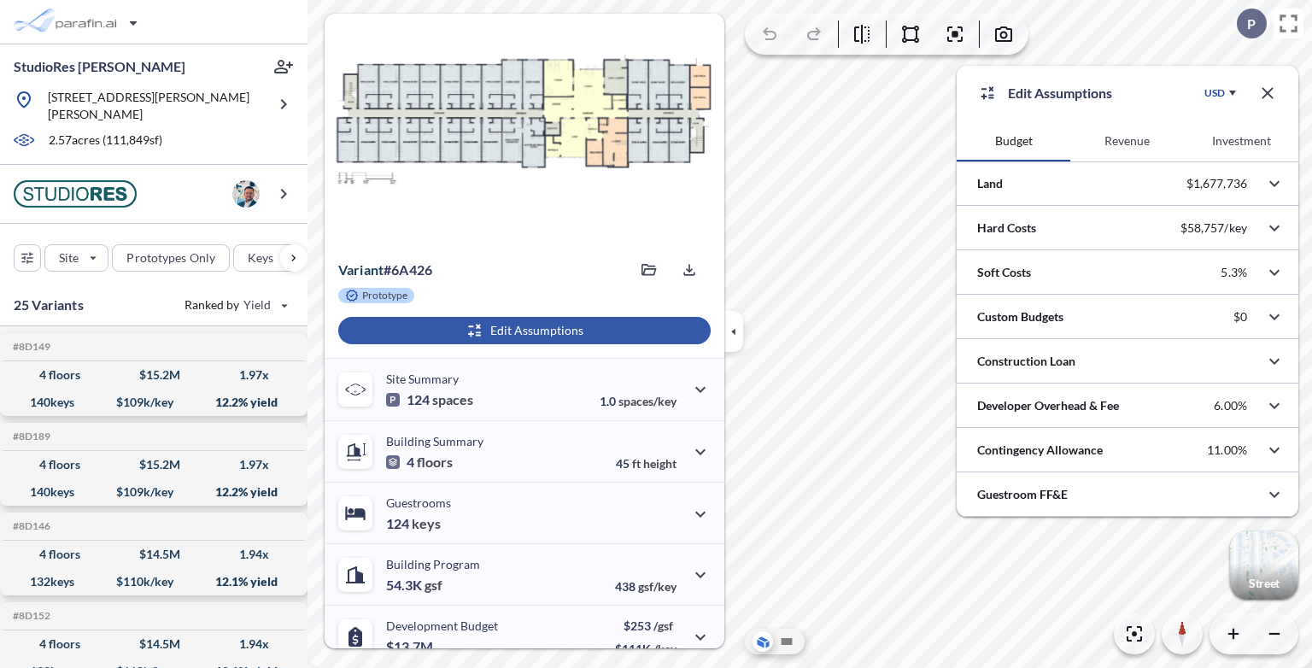  What do you see at coordinates (260, 258) in the screenshot?
I see `p: Keys` at bounding box center [260, 258].